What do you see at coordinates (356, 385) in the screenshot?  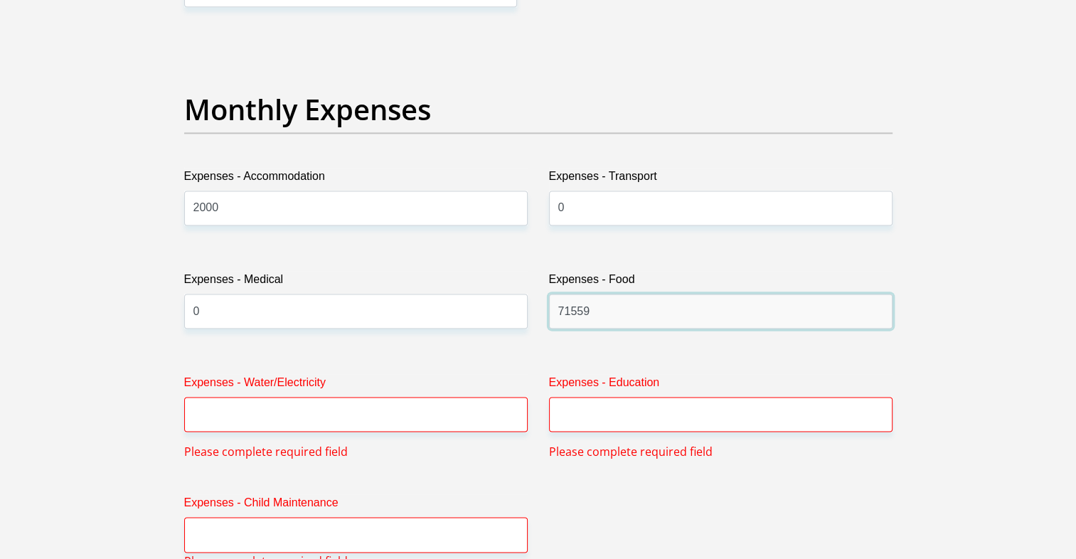 I see `label: Expenses - Water/Electricity` at bounding box center [356, 385].